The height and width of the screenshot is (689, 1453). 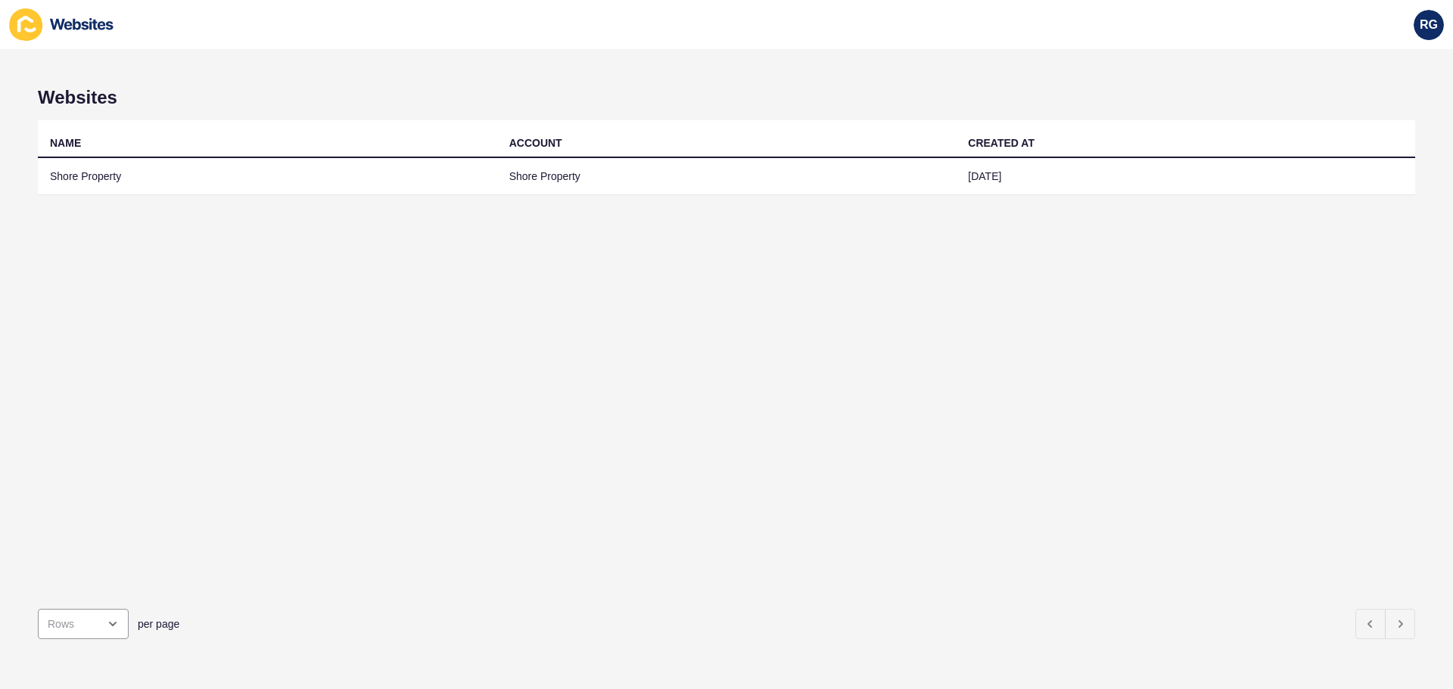 I want to click on div: CREATED AT, so click(x=1001, y=143).